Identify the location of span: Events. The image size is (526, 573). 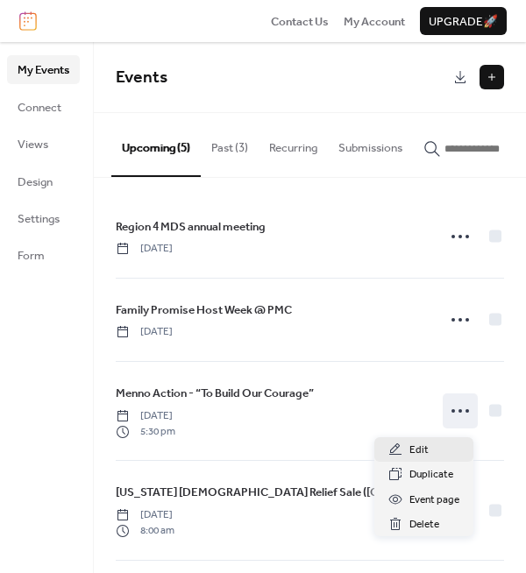
(141, 77).